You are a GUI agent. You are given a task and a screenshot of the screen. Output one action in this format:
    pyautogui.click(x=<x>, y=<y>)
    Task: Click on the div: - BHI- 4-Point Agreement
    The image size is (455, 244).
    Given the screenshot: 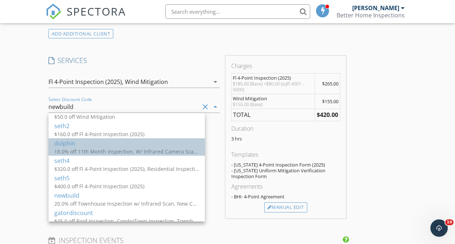 What is the action you would take?
    pyautogui.click(x=286, y=197)
    